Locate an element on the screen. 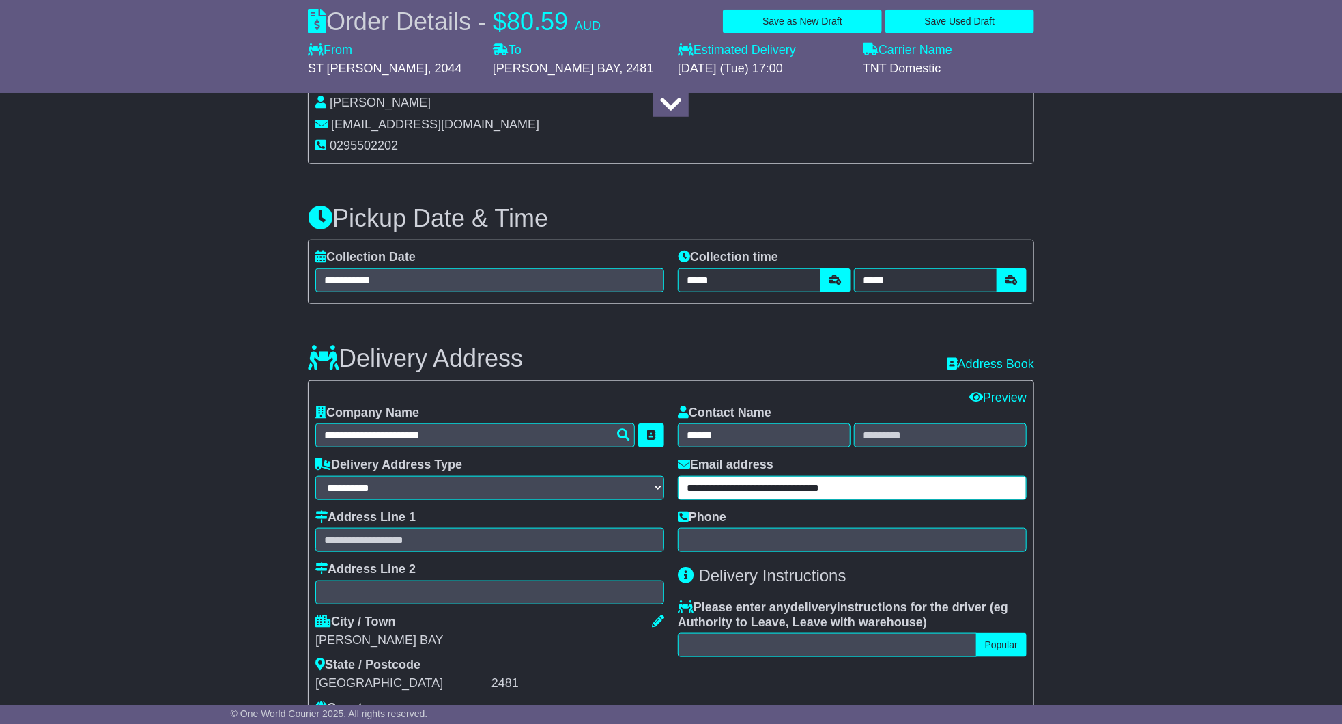 Image resolution: width=1342 pixels, height=724 pixels. span: Delivery Instructions is located at coordinates (773, 575).